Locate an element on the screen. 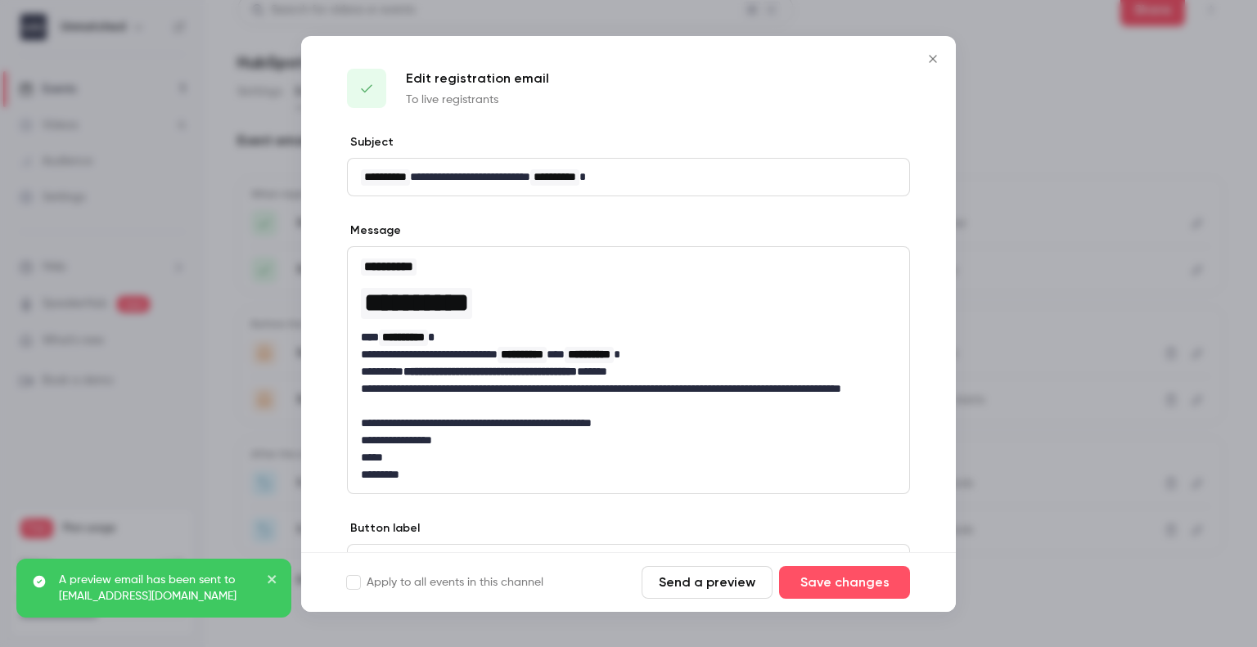 The width and height of the screenshot is (1257, 647). label: Apply to all events in this channel is located at coordinates (445, 583).